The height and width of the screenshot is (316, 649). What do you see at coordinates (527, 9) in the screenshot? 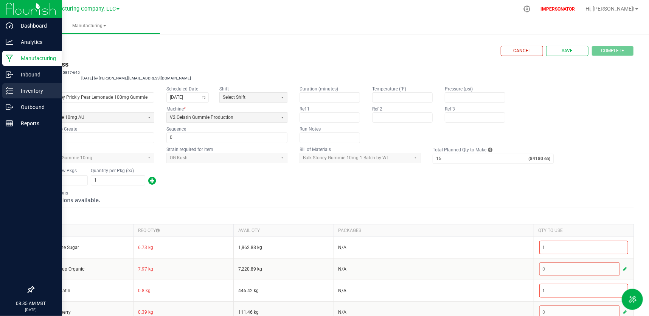
I see `div: Manage settings` at bounding box center [527, 9].